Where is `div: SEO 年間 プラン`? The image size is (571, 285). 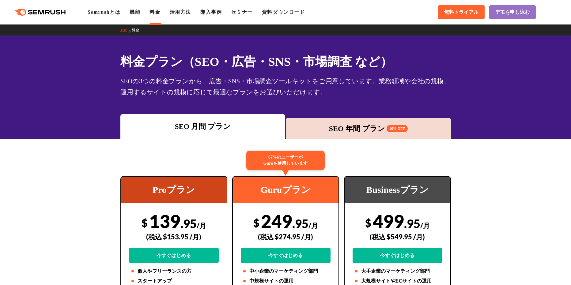
div: SEO 年間 プラン is located at coordinates (368, 129).